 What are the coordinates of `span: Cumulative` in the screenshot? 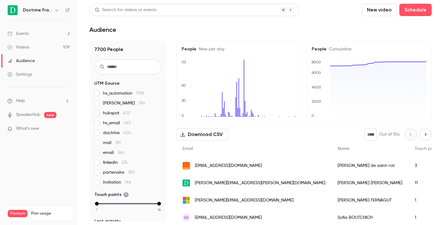 It's located at (339, 49).